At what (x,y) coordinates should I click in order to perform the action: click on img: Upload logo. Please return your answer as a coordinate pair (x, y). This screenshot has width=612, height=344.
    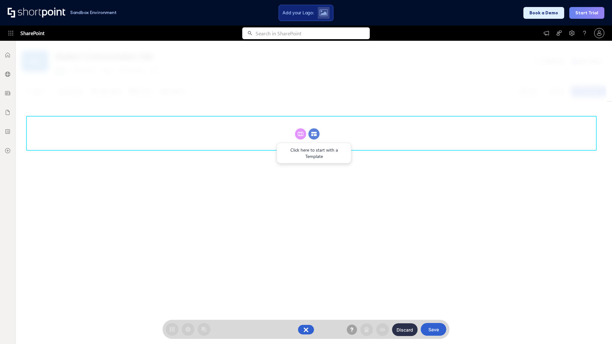
    Looking at the image, I should click on (323, 13).